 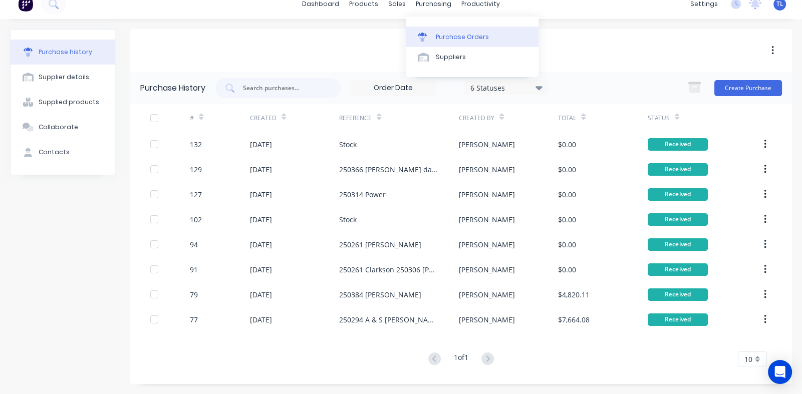 I want to click on div: 91, so click(x=194, y=269).